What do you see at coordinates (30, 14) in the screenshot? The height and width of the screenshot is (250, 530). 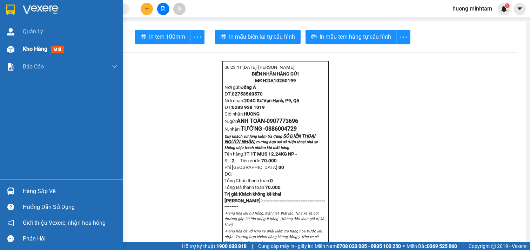 I see `div: Trạm Đông Á` at bounding box center [30, 14].